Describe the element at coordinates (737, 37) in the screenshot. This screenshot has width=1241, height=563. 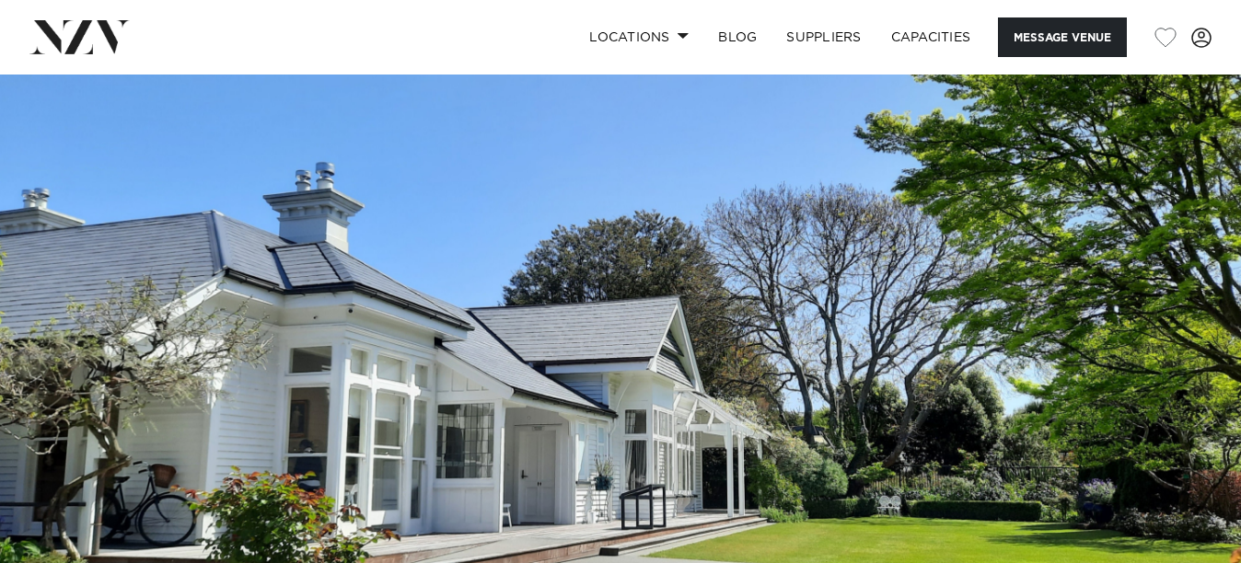
I see `a: BLOG` at that location.